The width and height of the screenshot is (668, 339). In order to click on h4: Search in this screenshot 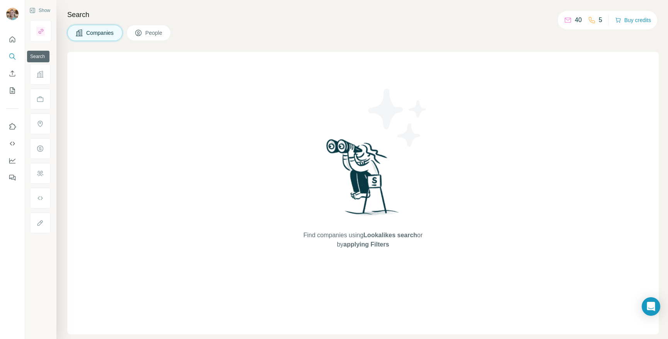, I will do `click(363, 15)`.